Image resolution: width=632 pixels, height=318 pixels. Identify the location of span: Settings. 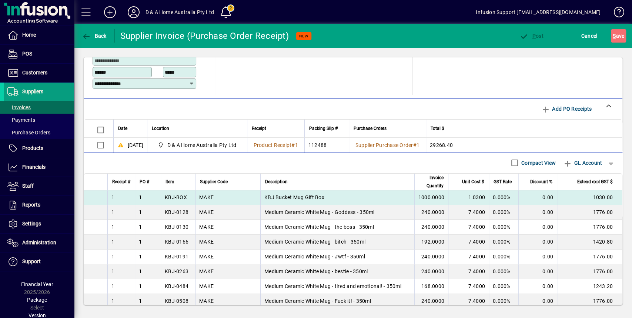
(31, 224).